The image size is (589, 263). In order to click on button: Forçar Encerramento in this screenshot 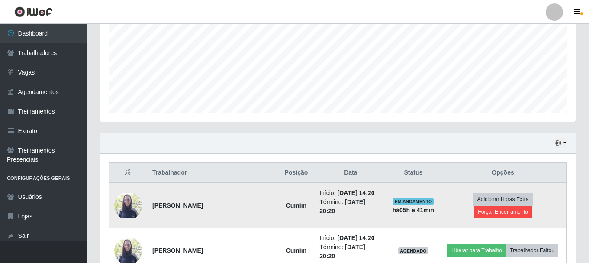, I will do `click(503, 212)`.